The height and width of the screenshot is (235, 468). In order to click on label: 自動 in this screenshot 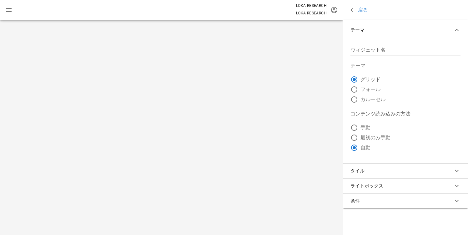, I will do `click(410, 147)`.